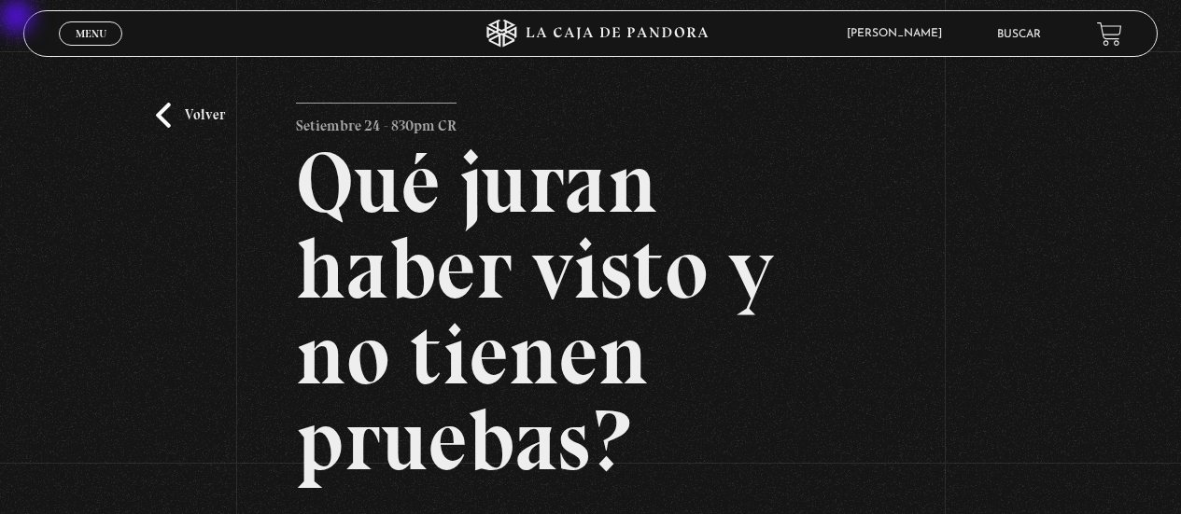 The height and width of the screenshot is (514, 1181). What do you see at coordinates (91, 50) in the screenshot?
I see `span: Cerrar` at bounding box center [91, 50].